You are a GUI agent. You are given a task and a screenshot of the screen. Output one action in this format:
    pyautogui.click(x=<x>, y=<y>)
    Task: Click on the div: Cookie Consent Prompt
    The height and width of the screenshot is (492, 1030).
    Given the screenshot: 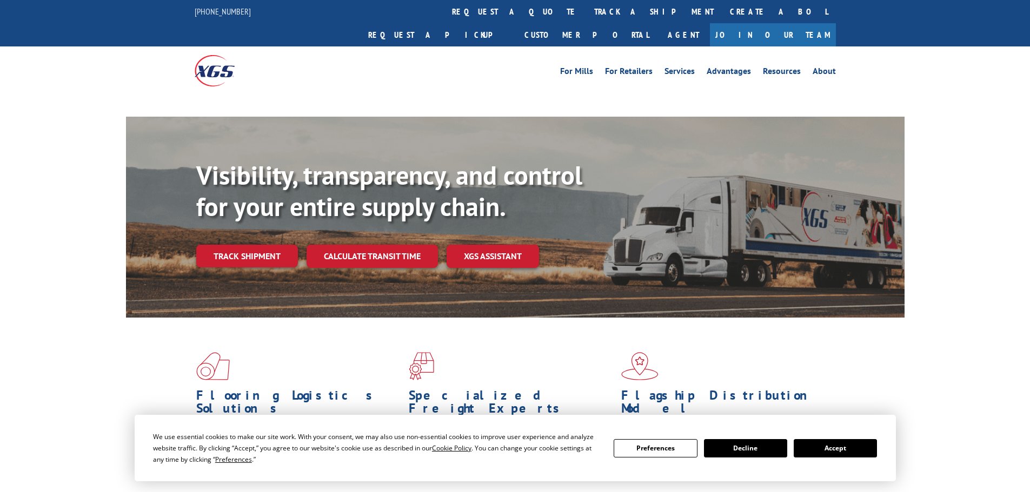 What is the action you would take?
    pyautogui.click(x=515, y=448)
    